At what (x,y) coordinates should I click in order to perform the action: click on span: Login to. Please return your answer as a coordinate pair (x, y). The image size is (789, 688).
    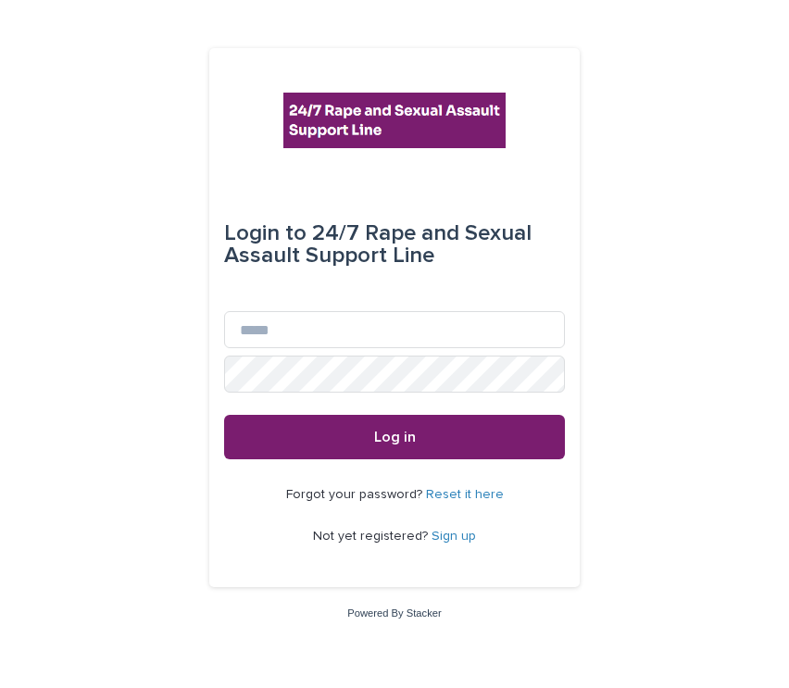
    Looking at the image, I should click on (265, 233).